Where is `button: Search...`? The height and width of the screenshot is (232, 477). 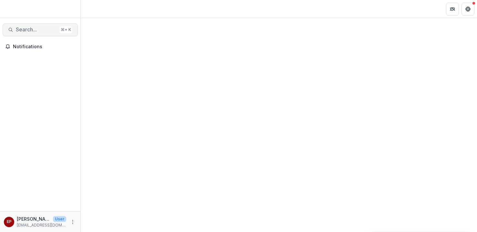 button: Search... is located at coordinates (40, 30).